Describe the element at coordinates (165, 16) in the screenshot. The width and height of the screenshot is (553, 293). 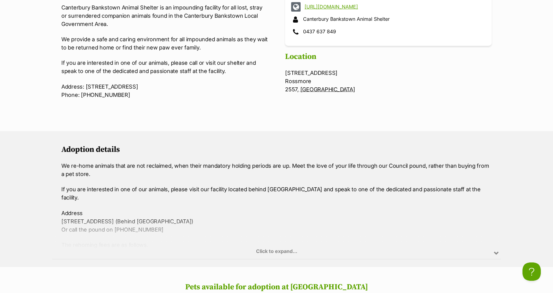
I see `p: Canterbury Bankstown Animal Shelter is an impounding facility for all lost, stray or surrendered ...` at that location.